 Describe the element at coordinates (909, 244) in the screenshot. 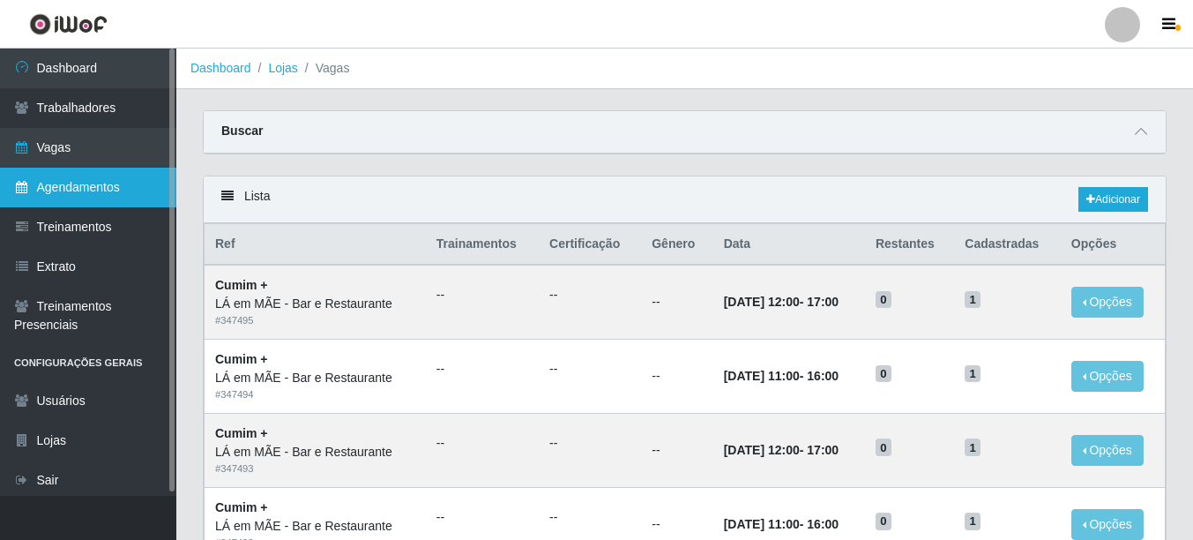

I see `th: Restantes` at that location.